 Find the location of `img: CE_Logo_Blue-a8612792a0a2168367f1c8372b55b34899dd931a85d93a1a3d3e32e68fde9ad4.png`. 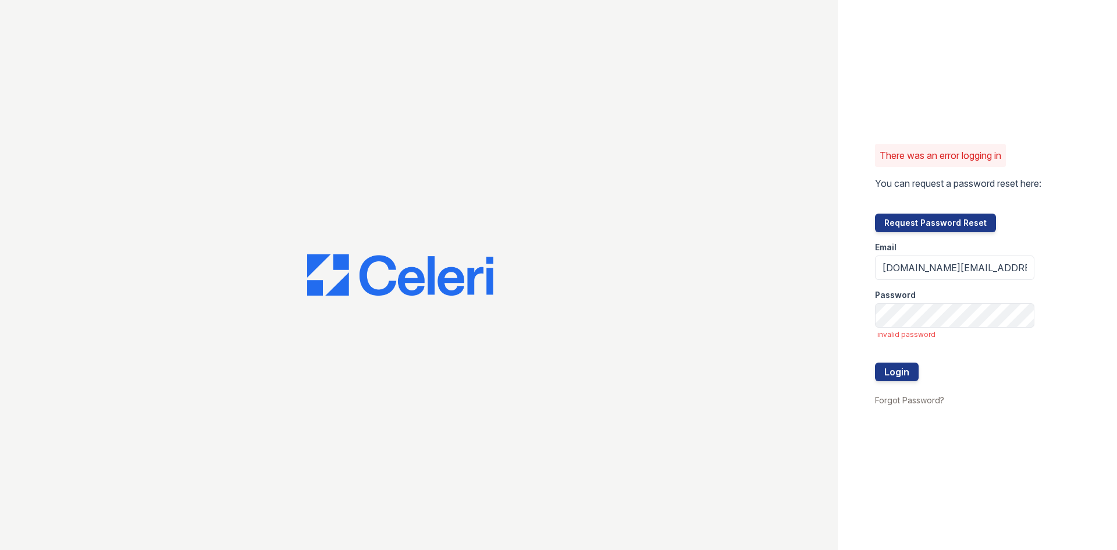

img: CE_Logo_Blue-a8612792a0a2168367f1c8372b55b34899dd931a85d93a1a3d3e32e68fde9ad4.png is located at coordinates (400, 275).